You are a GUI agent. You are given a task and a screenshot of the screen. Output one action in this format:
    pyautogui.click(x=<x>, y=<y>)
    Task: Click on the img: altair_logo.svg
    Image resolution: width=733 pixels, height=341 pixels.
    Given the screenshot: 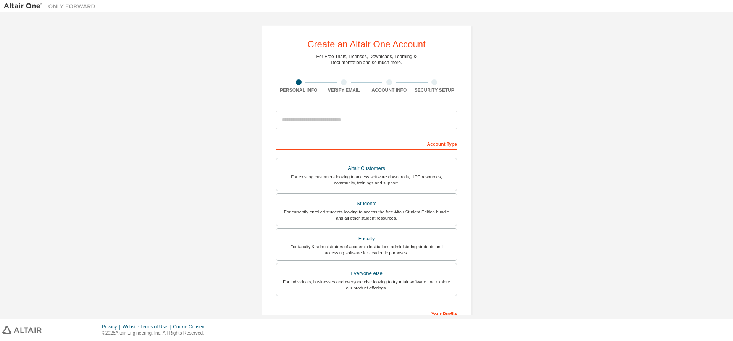 What is the action you would take?
    pyautogui.click(x=22, y=330)
    